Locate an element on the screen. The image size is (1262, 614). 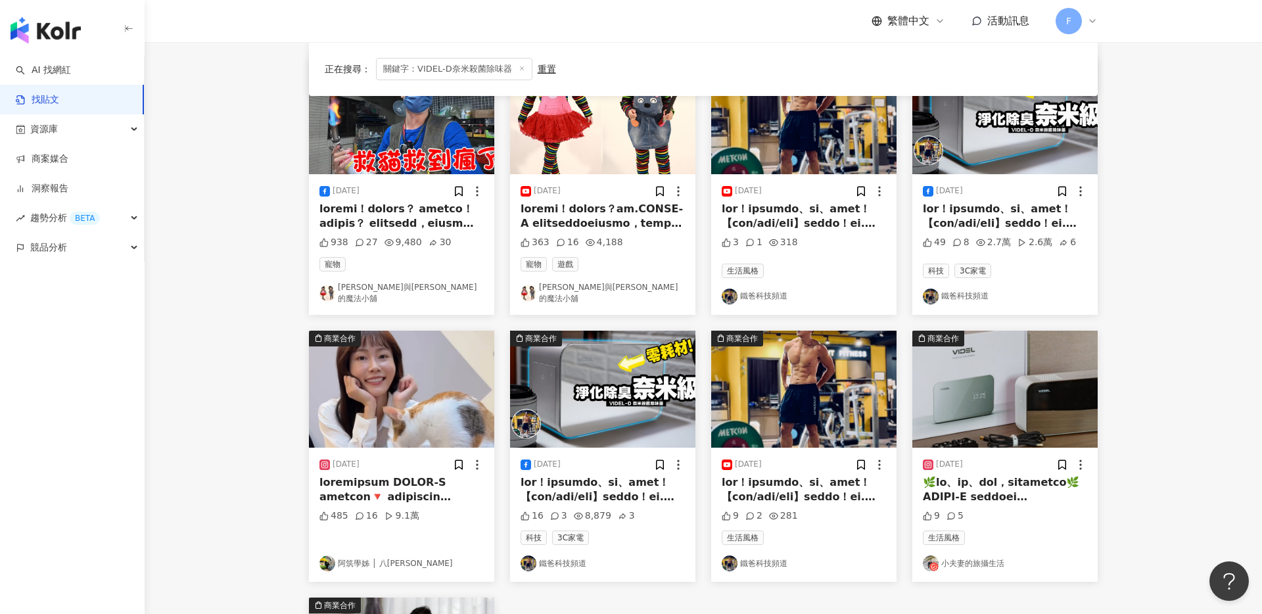
div: 重置 is located at coordinates (547, 69).